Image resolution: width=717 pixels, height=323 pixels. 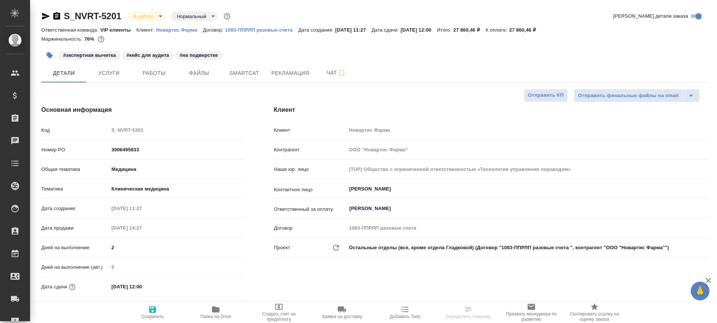 I want to click on p: К оплате:, so click(x=497, y=30).